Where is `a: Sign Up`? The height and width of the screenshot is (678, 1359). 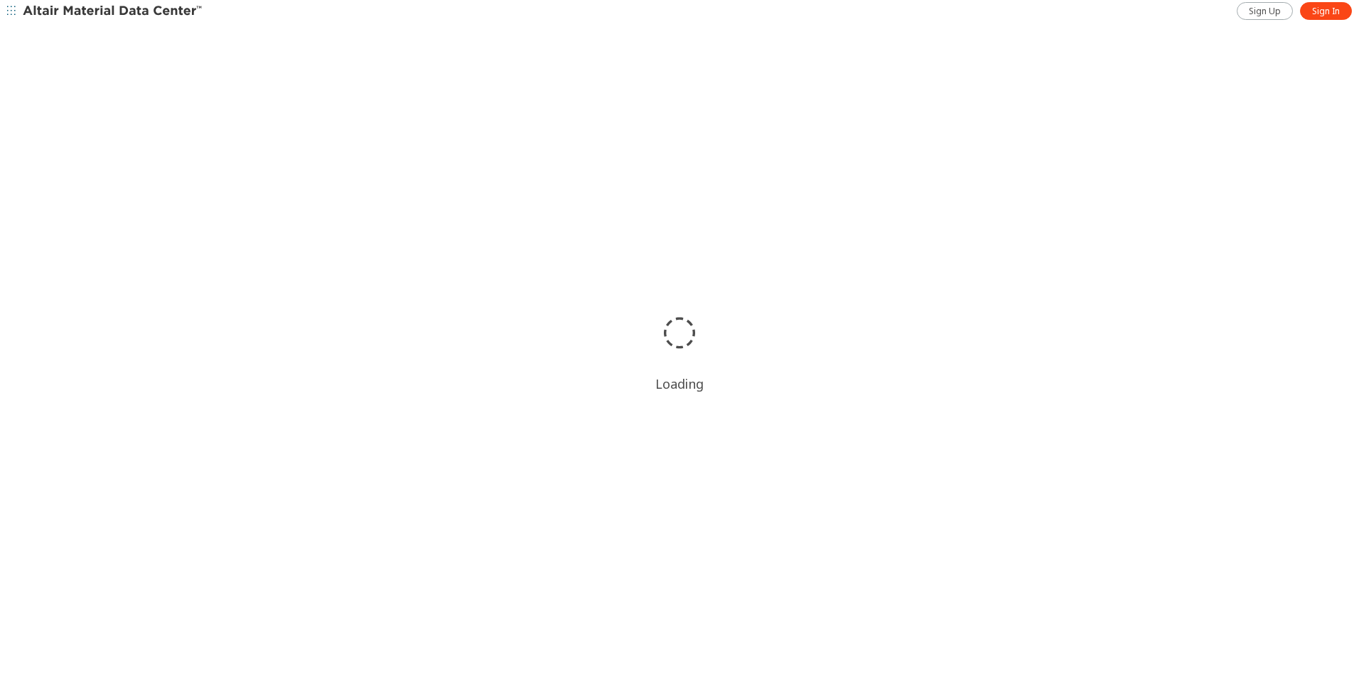
a: Sign Up is located at coordinates (1265, 11).